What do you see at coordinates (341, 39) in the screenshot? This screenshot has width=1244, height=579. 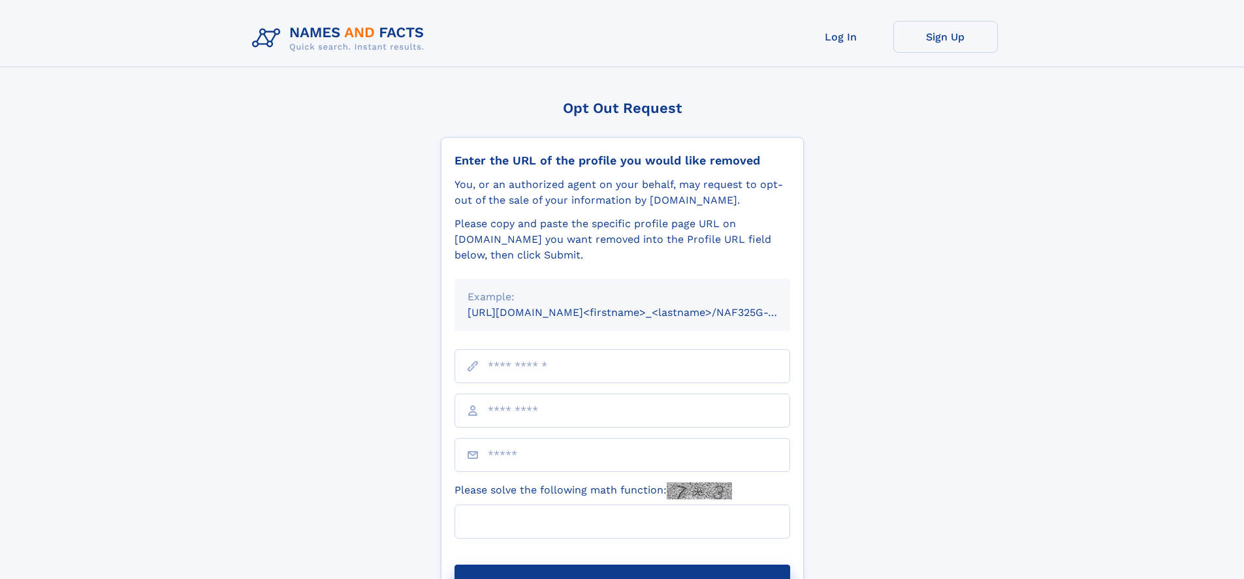 I see `img: Logo Names and Facts` at bounding box center [341, 39].